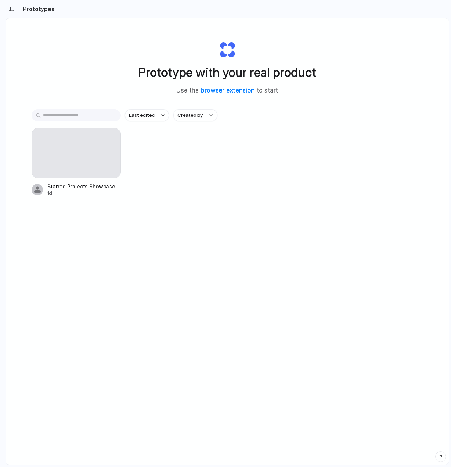  I want to click on span: Use the to start, so click(227, 91).